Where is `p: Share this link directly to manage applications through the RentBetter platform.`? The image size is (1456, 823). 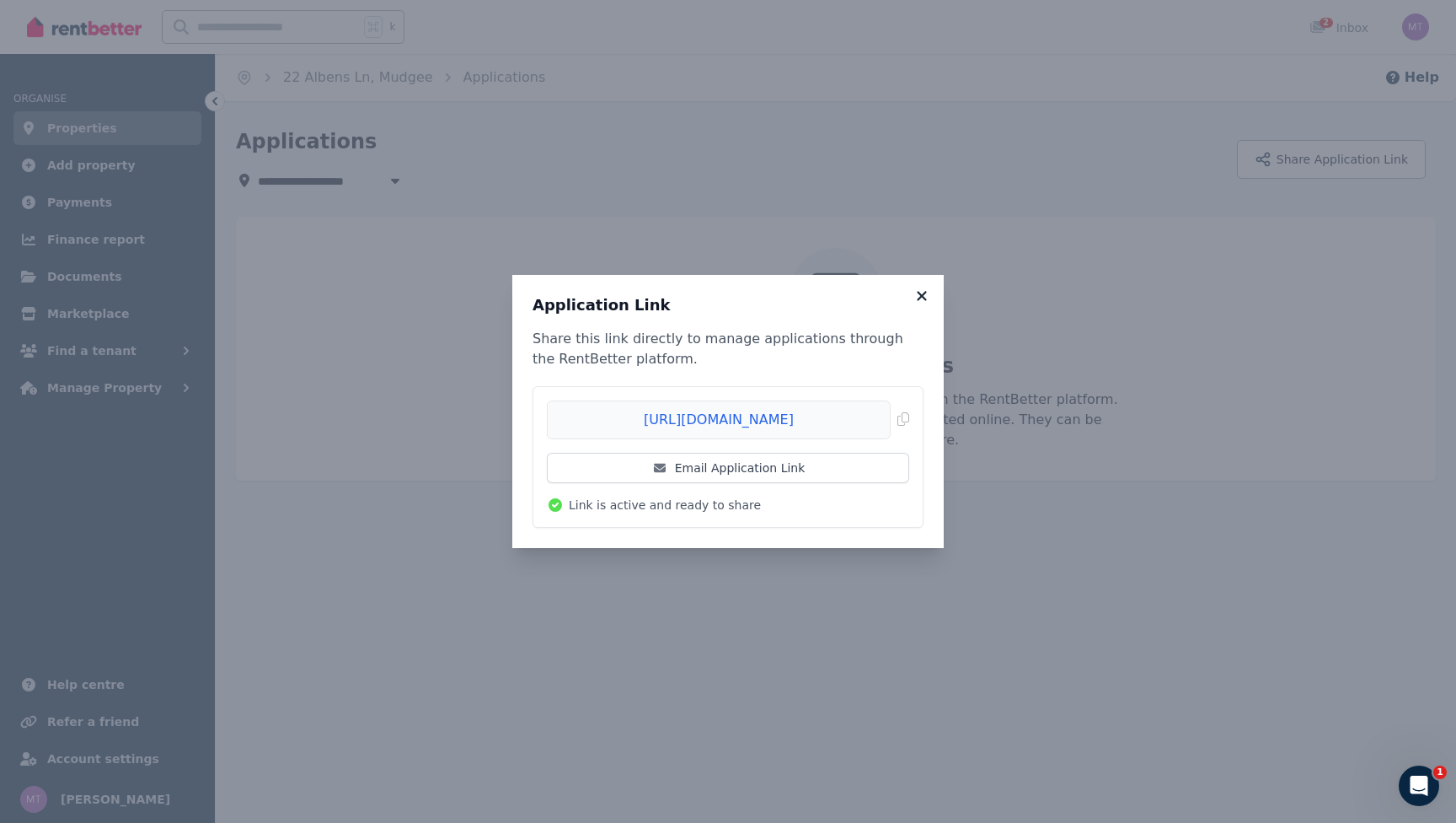
p: Share this link directly to manage applications through the RentBetter platform. is located at coordinates (728, 349).